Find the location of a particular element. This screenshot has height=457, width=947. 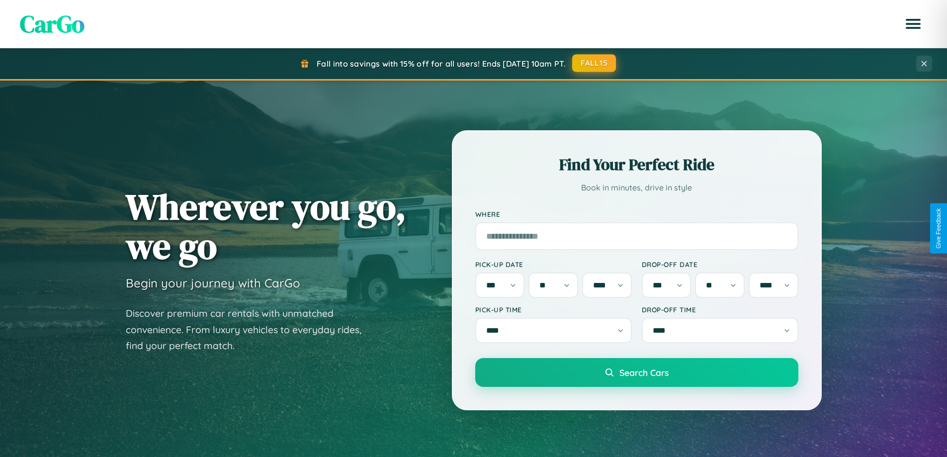

div: Give Feedback is located at coordinates (939, 228).